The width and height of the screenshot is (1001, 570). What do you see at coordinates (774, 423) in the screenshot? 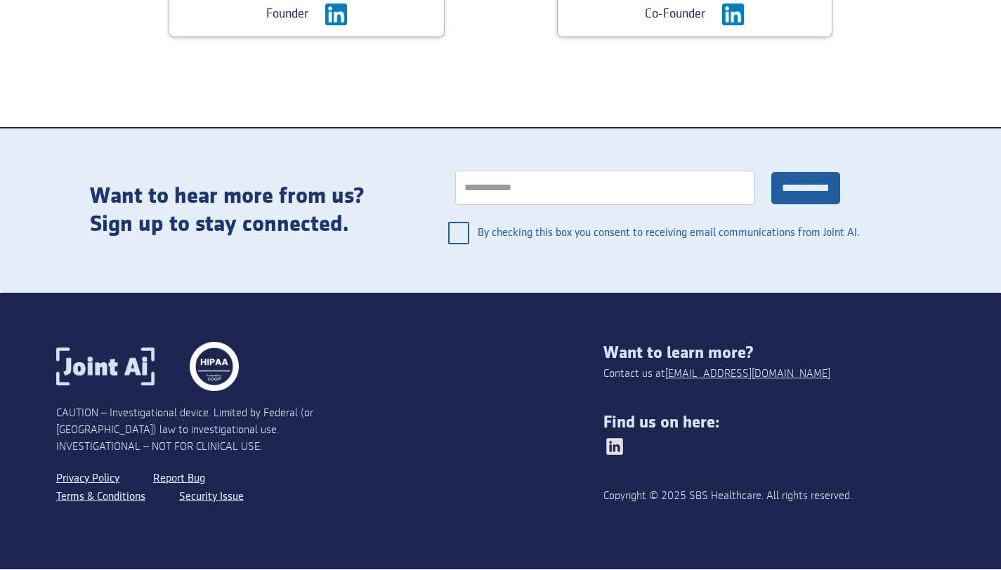
I see `div: Find us on here:` at bounding box center [774, 423].